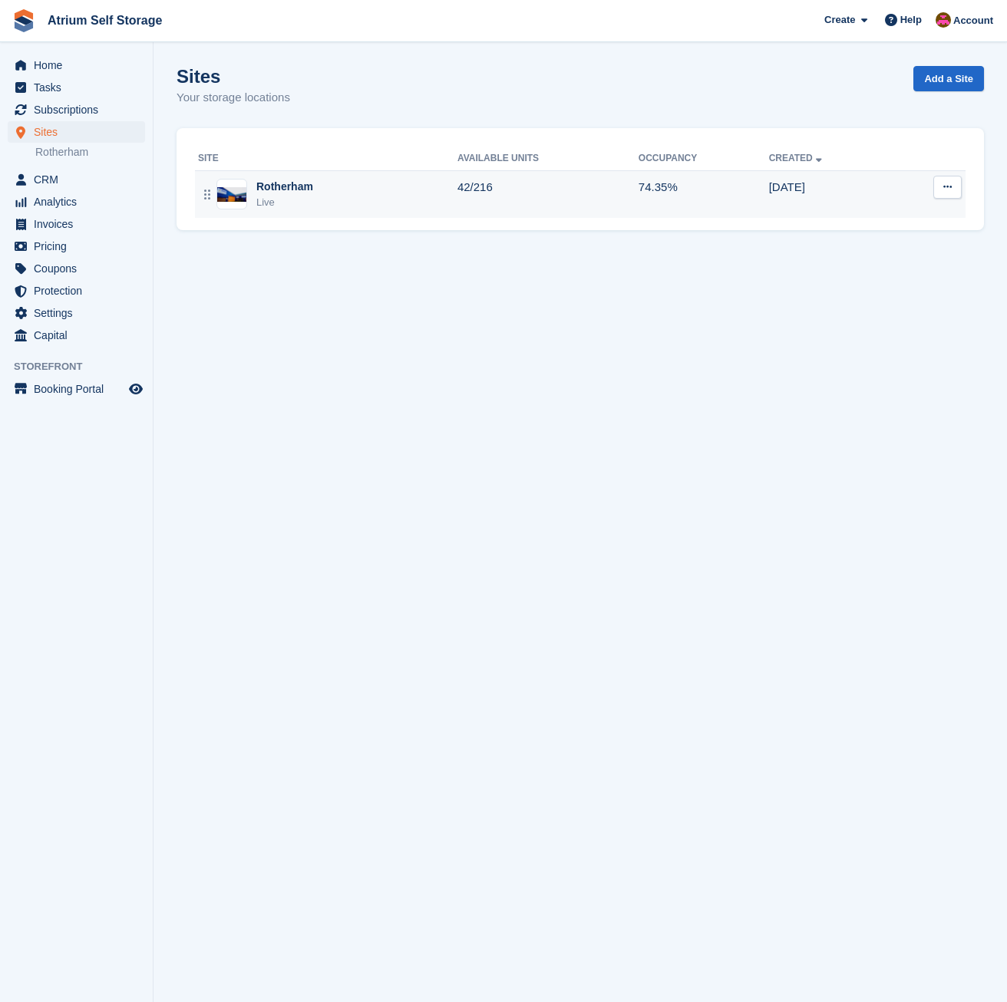  What do you see at coordinates (80, 246) in the screenshot?
I see `span: Pricing` at bounding box center [80, 246].